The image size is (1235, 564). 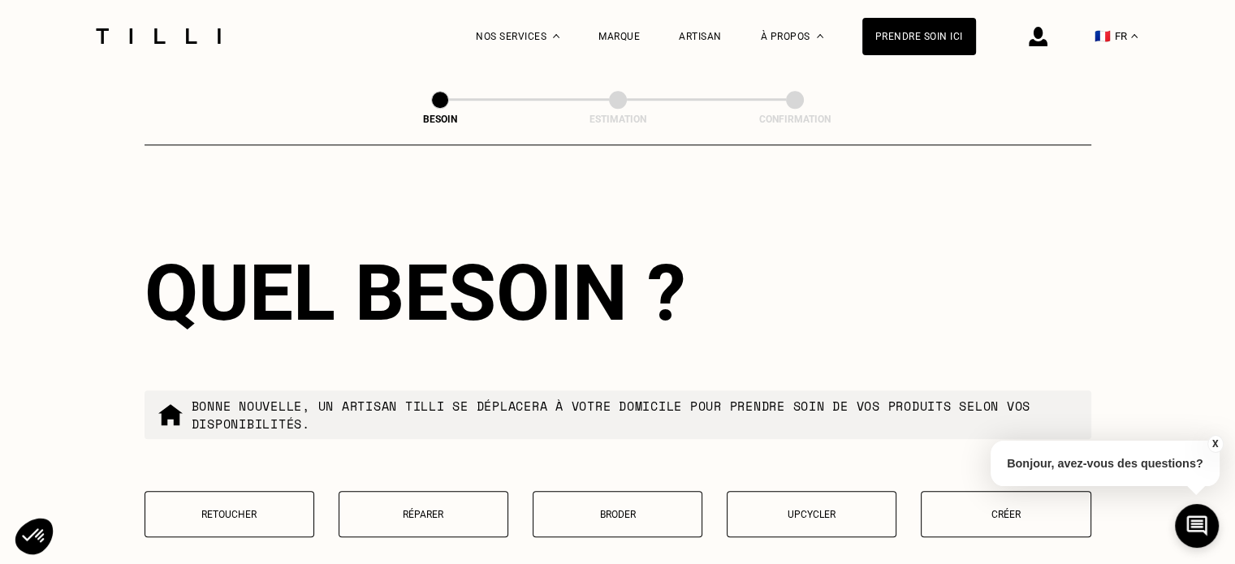 I want to click on button: X, so click(x=1215, y=444).